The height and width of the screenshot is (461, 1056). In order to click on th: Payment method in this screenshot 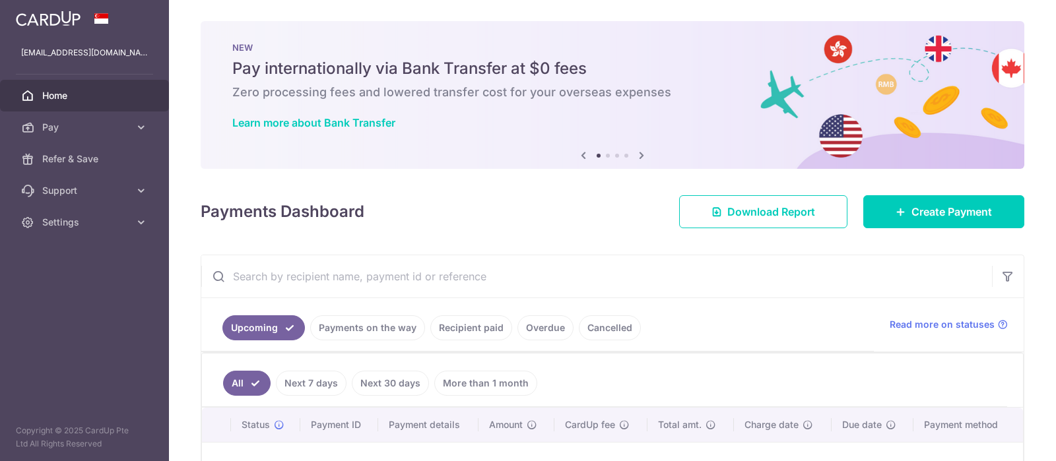, I will do `click(969, 425)`.